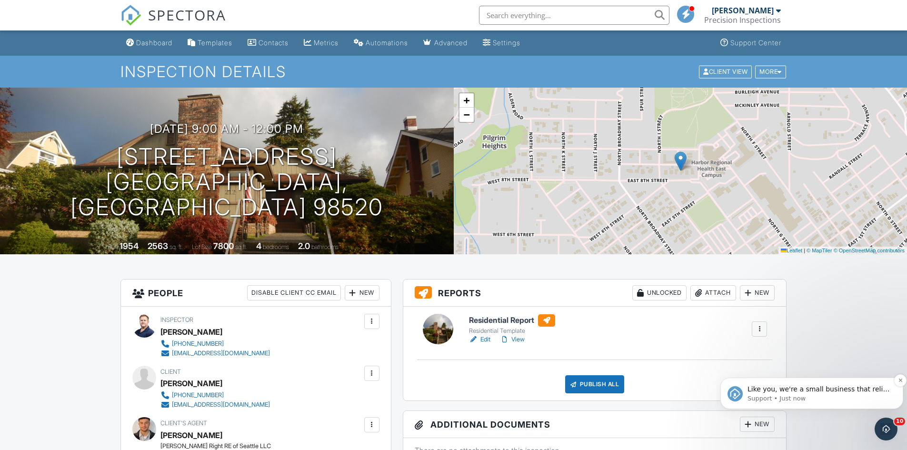 The width and height of the screenshot is (907, 450). What do you see at coordinates (129, 246) in the screenshot?
I see `div: 1954` at bounding box center [129, 246].